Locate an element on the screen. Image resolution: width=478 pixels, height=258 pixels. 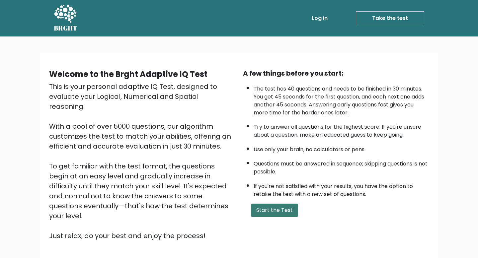
a: Log in is located at coordinates (320, 18).